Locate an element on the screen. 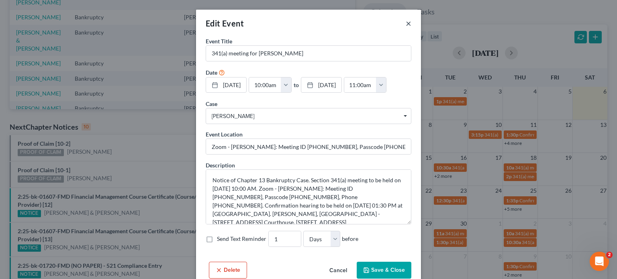 This screenshot has height=279, width=617. span: Select box activate is located at coordinates (308, 116).